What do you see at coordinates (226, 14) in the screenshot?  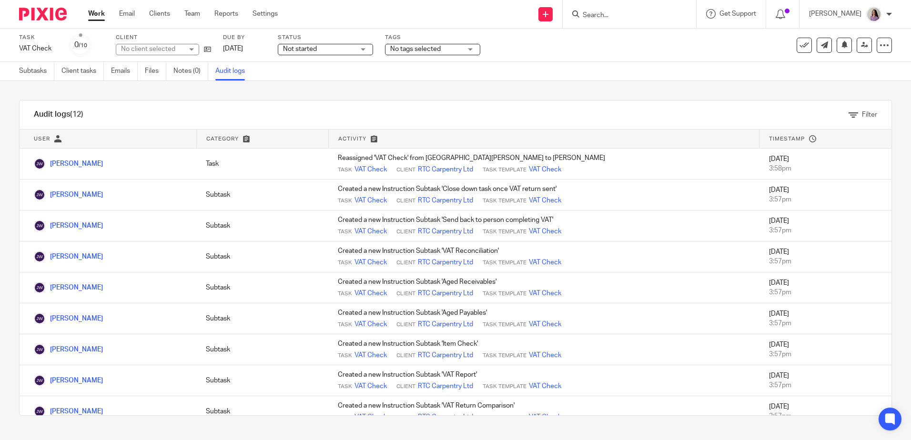 I see `a: Reports` at bounding box center [226, 14].